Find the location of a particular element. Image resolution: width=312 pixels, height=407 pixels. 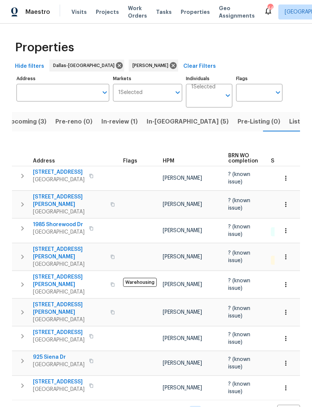

span: Summary is located at coordinates (283, 161).